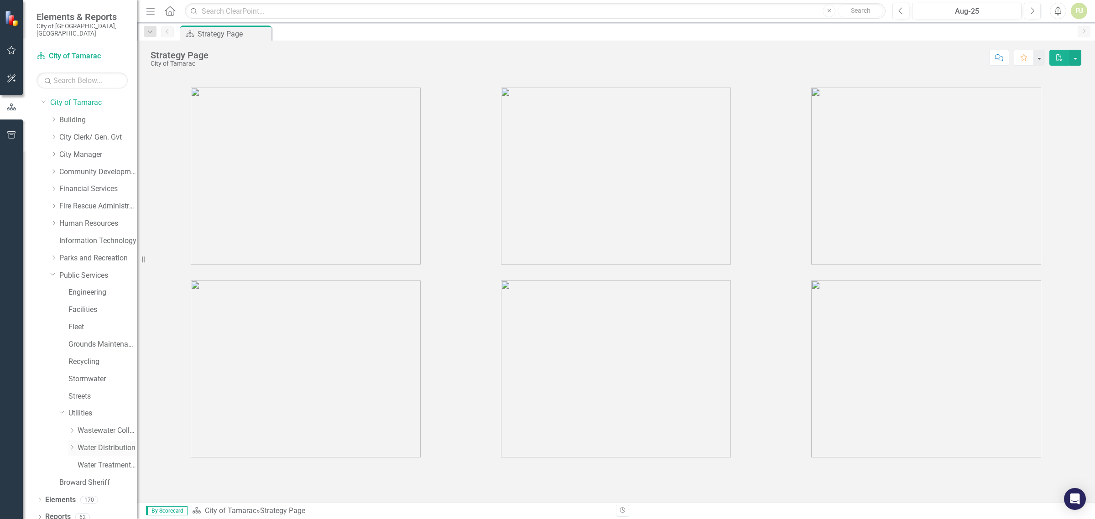 The height and width of the screenshot is (519, 1095). What do you see at coordinates (103, 293) in the screenshot?
I see `a: Engineering` at bounding box center [103, 293].